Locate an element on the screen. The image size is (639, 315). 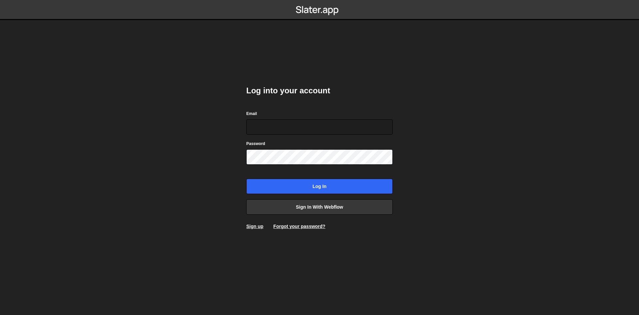
a: Sign up is located at coordinates (255, 226).